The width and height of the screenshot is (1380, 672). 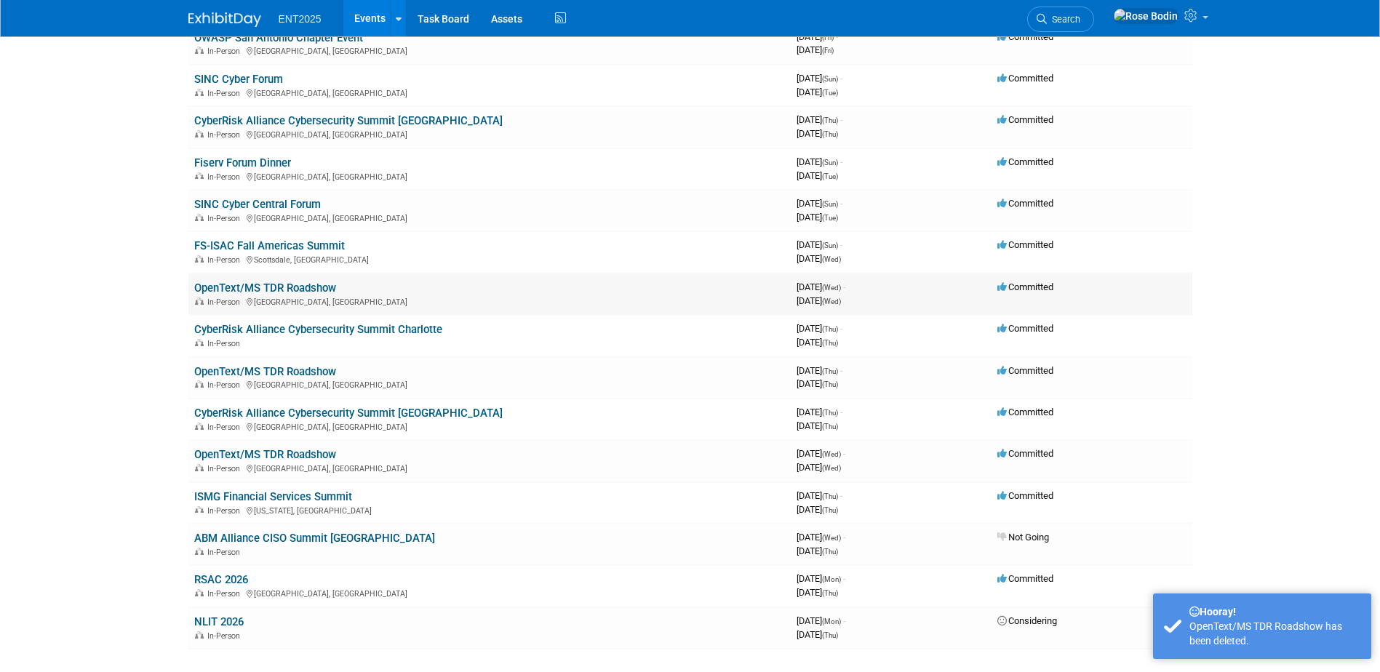 What do you see at coordinates (273, 497) in the screenshot?
I see `a: ISMG Financial Services Summit` at bounding box center [273, 497].